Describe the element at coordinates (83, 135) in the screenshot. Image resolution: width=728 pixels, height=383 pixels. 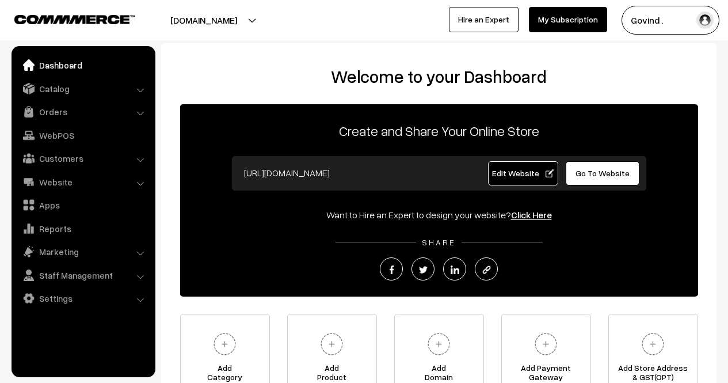
I see `a: WebPOS` at that location.